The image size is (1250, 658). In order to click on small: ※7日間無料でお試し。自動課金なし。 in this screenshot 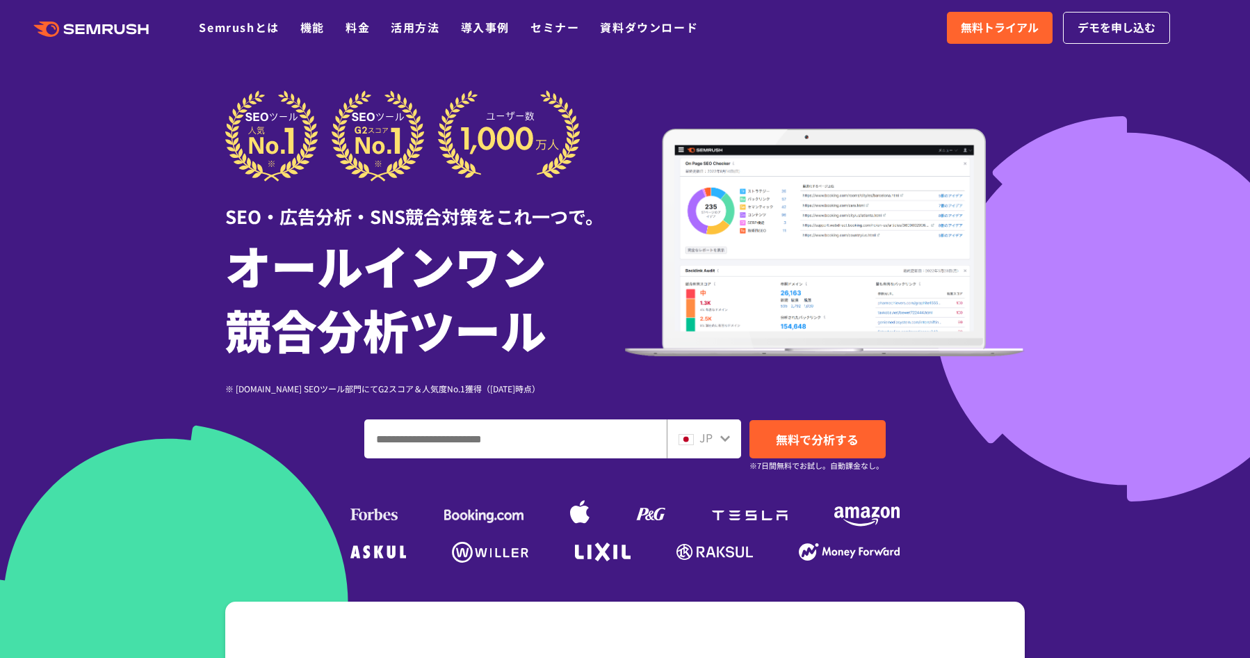, I will do `click(816, 465)`.